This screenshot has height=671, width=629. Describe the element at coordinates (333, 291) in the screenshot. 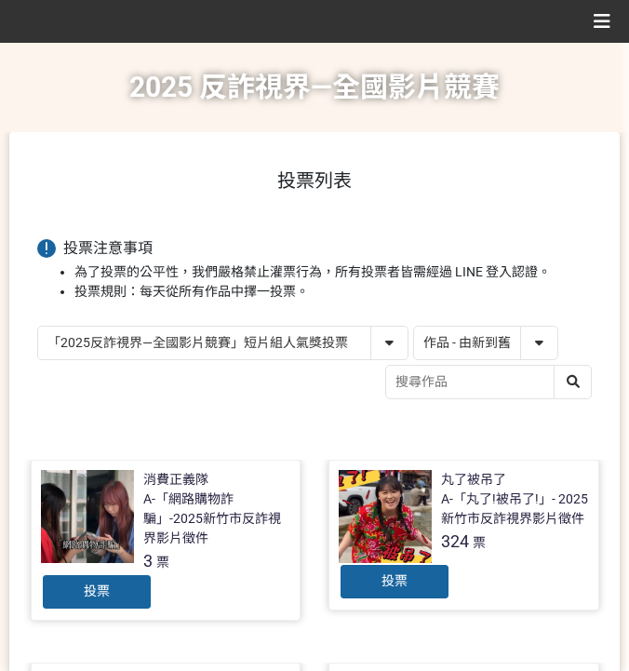

I see `li: 投票規則：每天從所有作品中擇一投票。` at that location.